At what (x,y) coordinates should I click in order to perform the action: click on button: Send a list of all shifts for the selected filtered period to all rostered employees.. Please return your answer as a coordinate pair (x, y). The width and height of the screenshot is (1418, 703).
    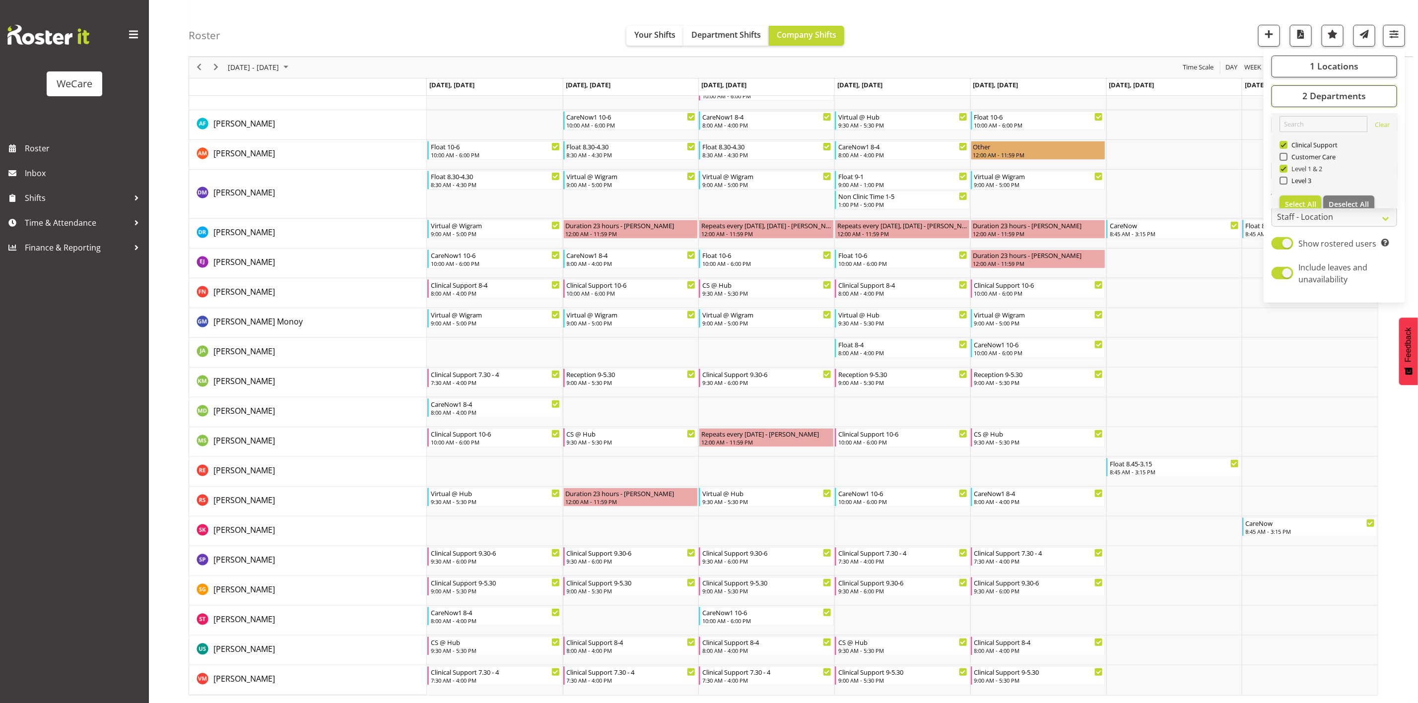
    Looking at the image, I should click on (1364, 36).